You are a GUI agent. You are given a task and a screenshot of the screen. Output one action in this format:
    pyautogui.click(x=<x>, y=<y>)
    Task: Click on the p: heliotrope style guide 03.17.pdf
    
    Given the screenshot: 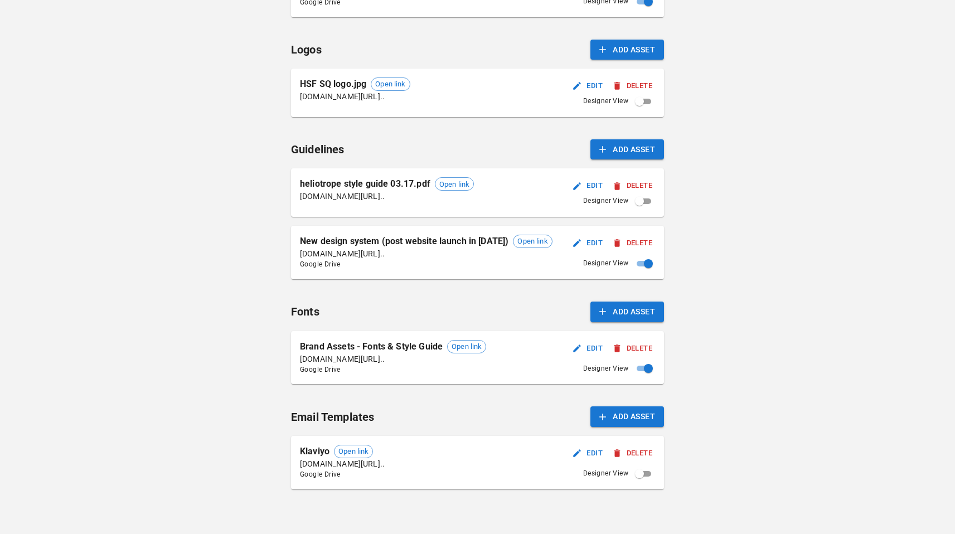 What is the action you would take?
    pyautogui.click(x=365, y=184)
    